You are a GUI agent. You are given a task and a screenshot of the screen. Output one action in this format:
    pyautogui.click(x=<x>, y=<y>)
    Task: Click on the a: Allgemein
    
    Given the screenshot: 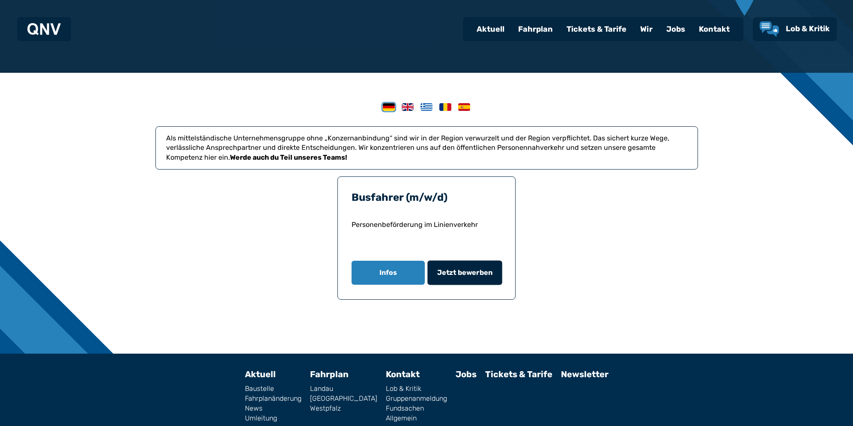 What is the action you would take?
    pyautogui.click(x=416, y=418)
    